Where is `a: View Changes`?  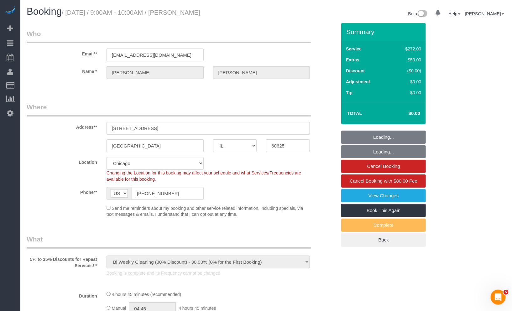 a: View Changes is located at coordinates (383, 196).